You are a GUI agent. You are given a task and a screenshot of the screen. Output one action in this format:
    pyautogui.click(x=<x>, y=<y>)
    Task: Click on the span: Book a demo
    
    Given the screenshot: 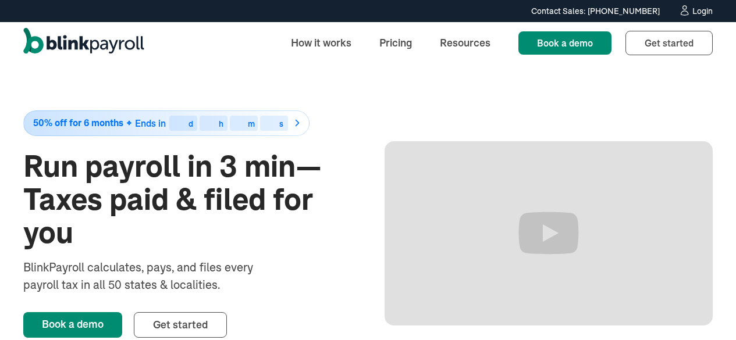 What is the action you would take?
    pyautogui.click(x=565, y=43)
    